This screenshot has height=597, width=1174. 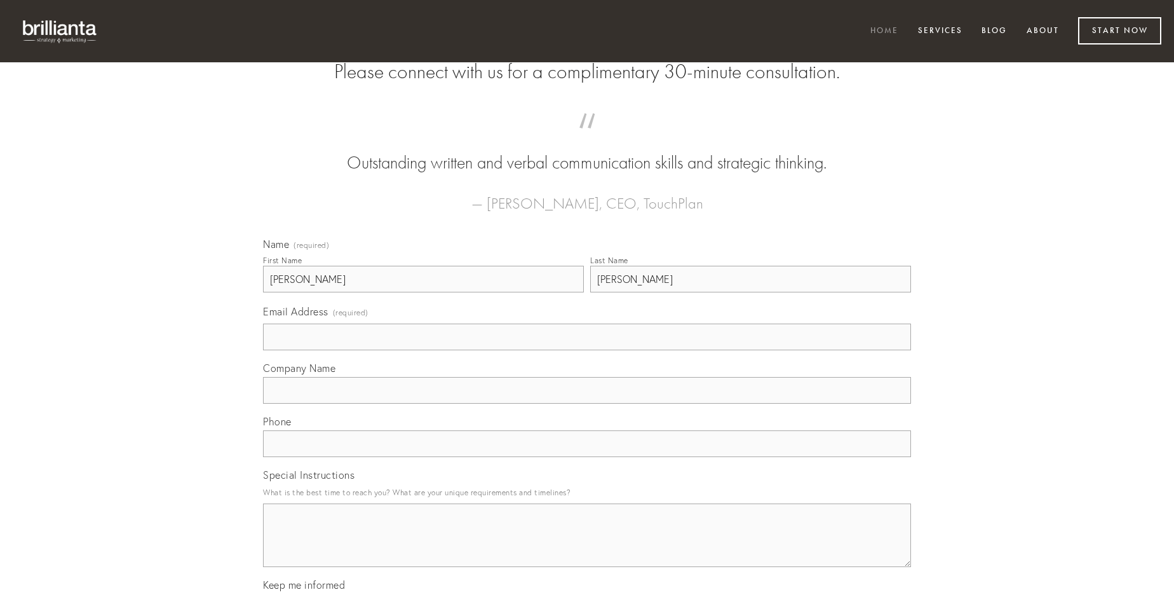 I want to click on div: First Name, so click(x=282, y=260).